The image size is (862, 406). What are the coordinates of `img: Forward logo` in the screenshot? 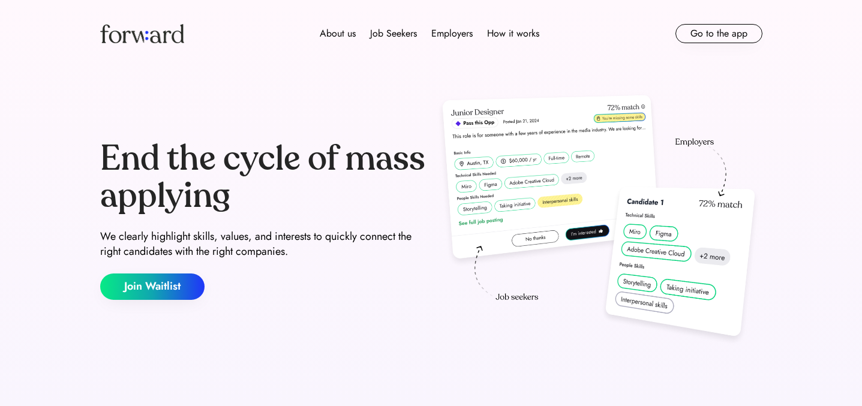 It's located at (142, 34).